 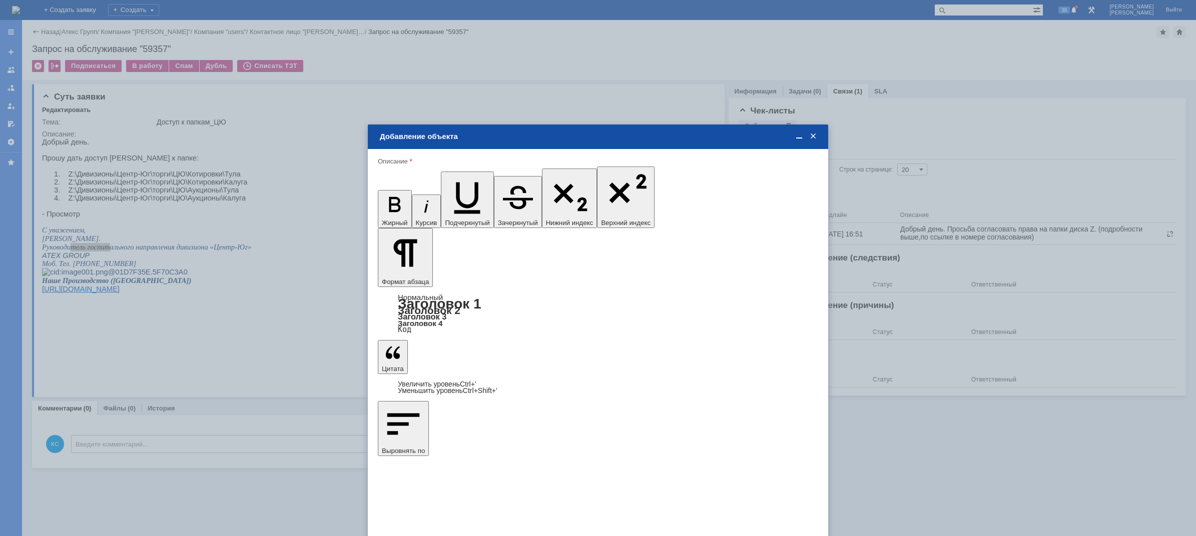 What do you see at coordinates (518, 202) in the screenshot?
I see `button: Зачеркнутый` at bounding box center [518, 202].